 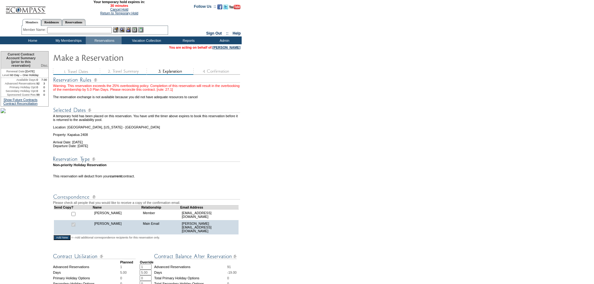 What do you see at coordinates (76, 71) in the screenshot?
I see `img: step1_state3.gif` at bounding box center [76, 71].